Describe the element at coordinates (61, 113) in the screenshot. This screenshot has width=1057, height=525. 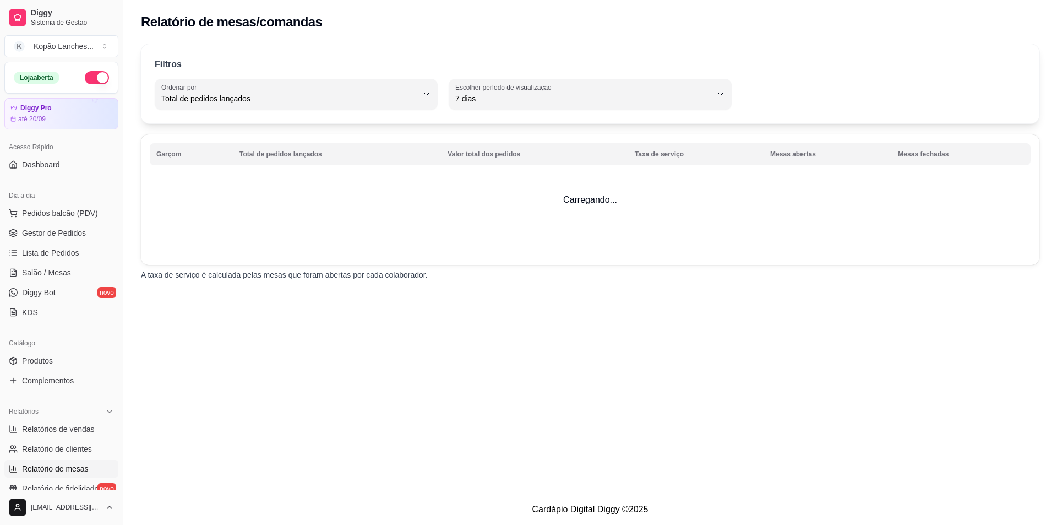
I see `a: Diggy Proaté 20/09` at that location.